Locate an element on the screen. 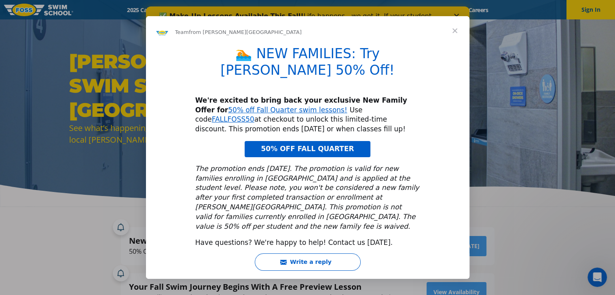 The image size is (615, 295). button: Write a reply is located at coordinates (308, 262).